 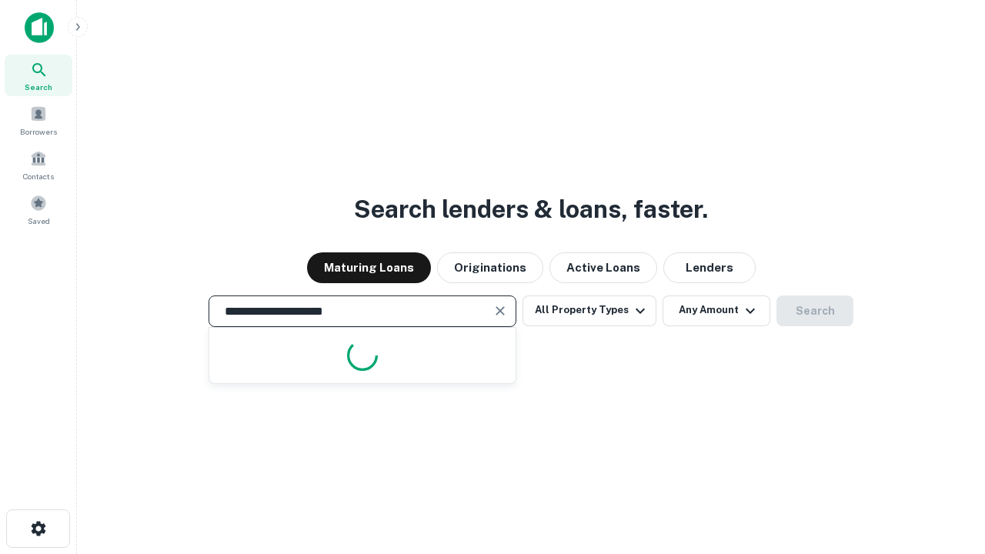 What do you see at coordinates (38, 120) in the screenshot?
I see `div: Borrowers` at bounding box center [38, 120].